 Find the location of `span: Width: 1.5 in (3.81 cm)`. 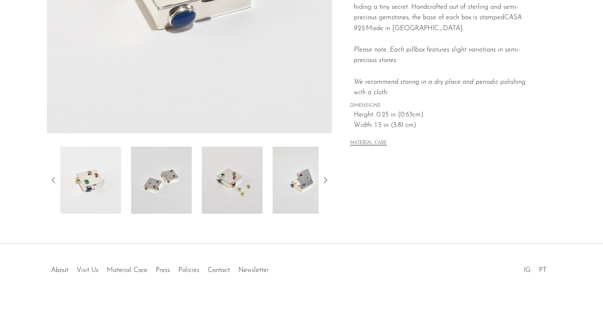

span: Width: 1.5 in (3.81 cm) is located at coordinates (446, 126).